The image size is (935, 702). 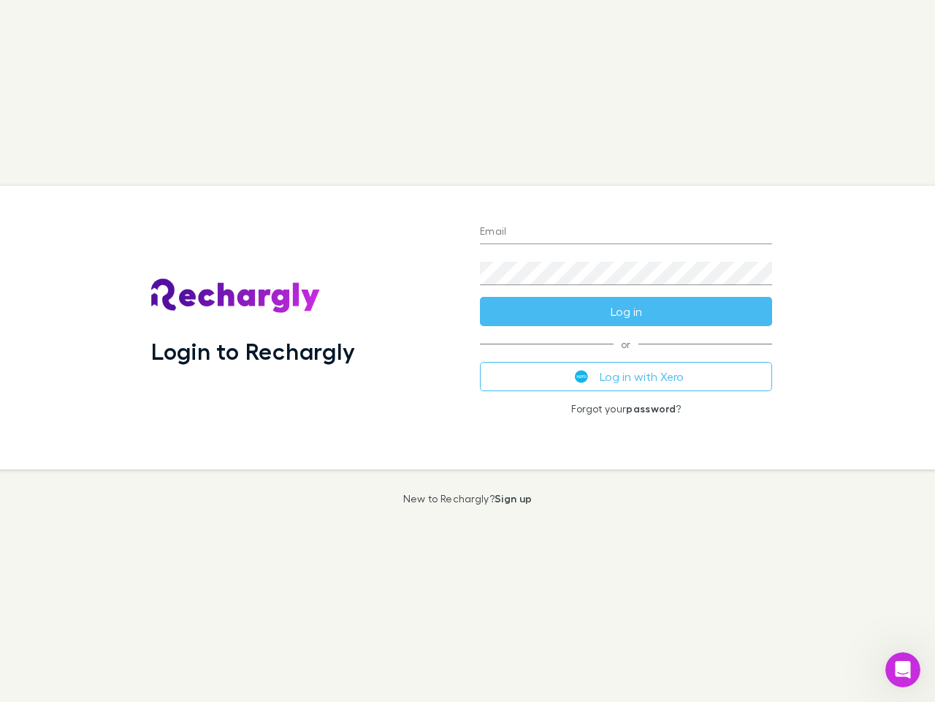 I want to click on p: New to Rechargly?, so click(x=468, y=498).